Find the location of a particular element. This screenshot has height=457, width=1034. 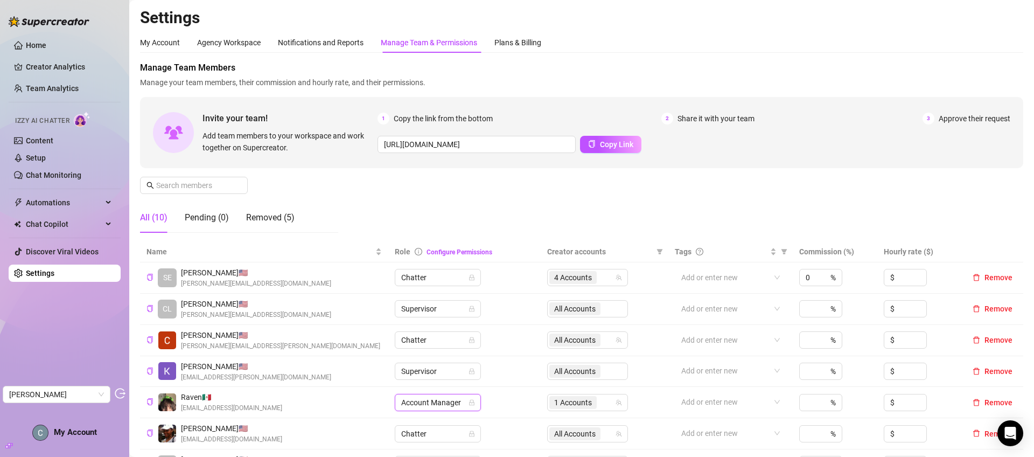

a: Content is located at coordinates (39, 141).